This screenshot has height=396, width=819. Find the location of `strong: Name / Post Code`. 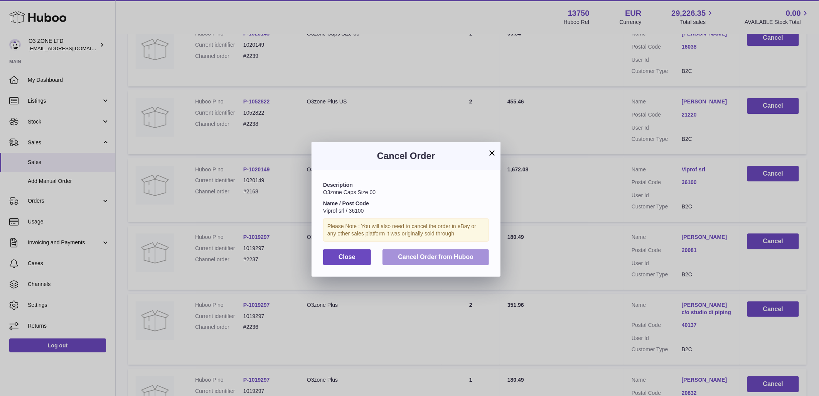

strong: Name / Post Code is located at coordinates (346, 203).